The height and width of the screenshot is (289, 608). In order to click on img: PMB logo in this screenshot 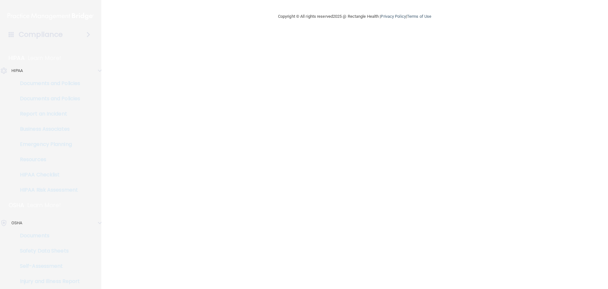, I will do `click(51, 16)`.